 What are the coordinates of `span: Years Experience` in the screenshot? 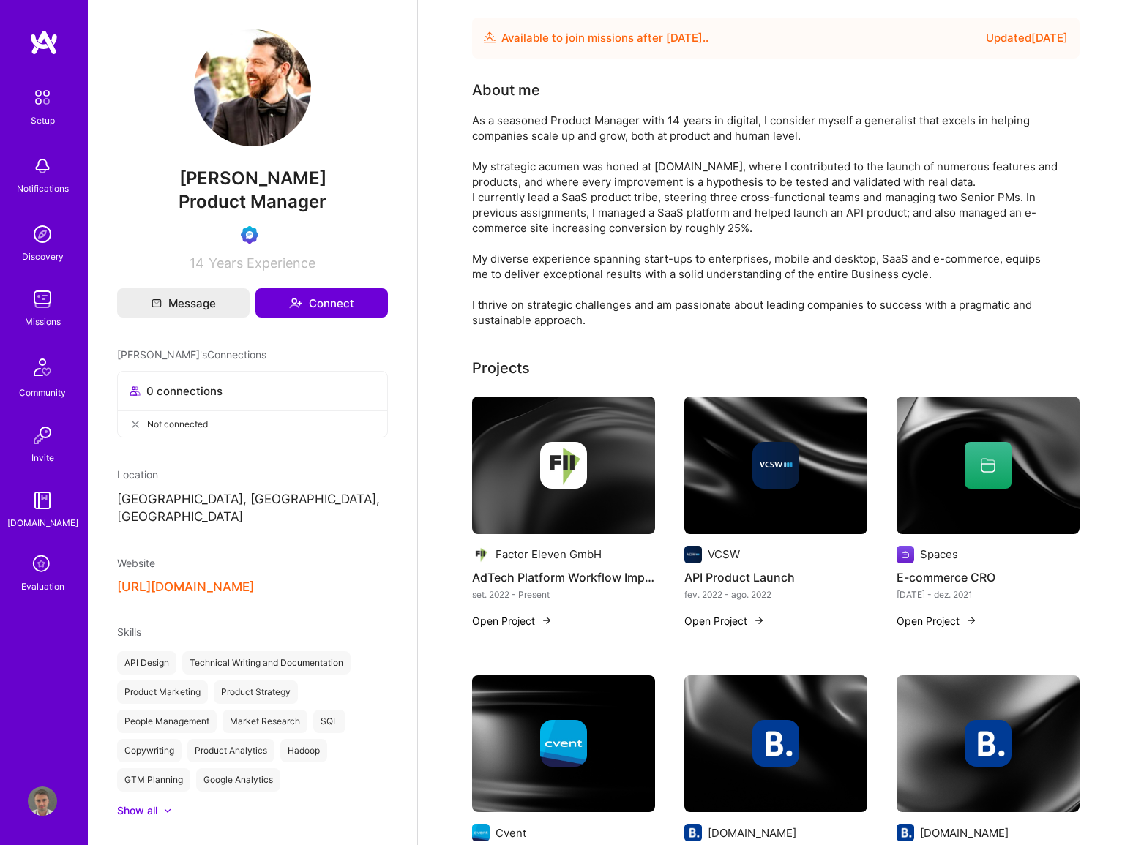 It's located at (262, 263).